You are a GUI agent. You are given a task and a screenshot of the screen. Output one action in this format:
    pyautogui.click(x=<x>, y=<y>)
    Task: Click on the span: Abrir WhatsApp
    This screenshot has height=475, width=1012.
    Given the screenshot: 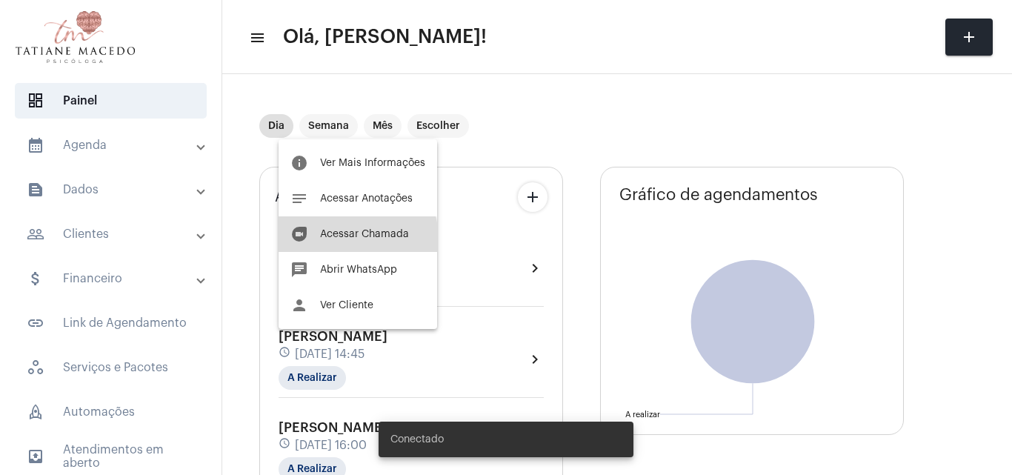 What is the action you would take?
    pyautogui.click(x=359, y=270)
    